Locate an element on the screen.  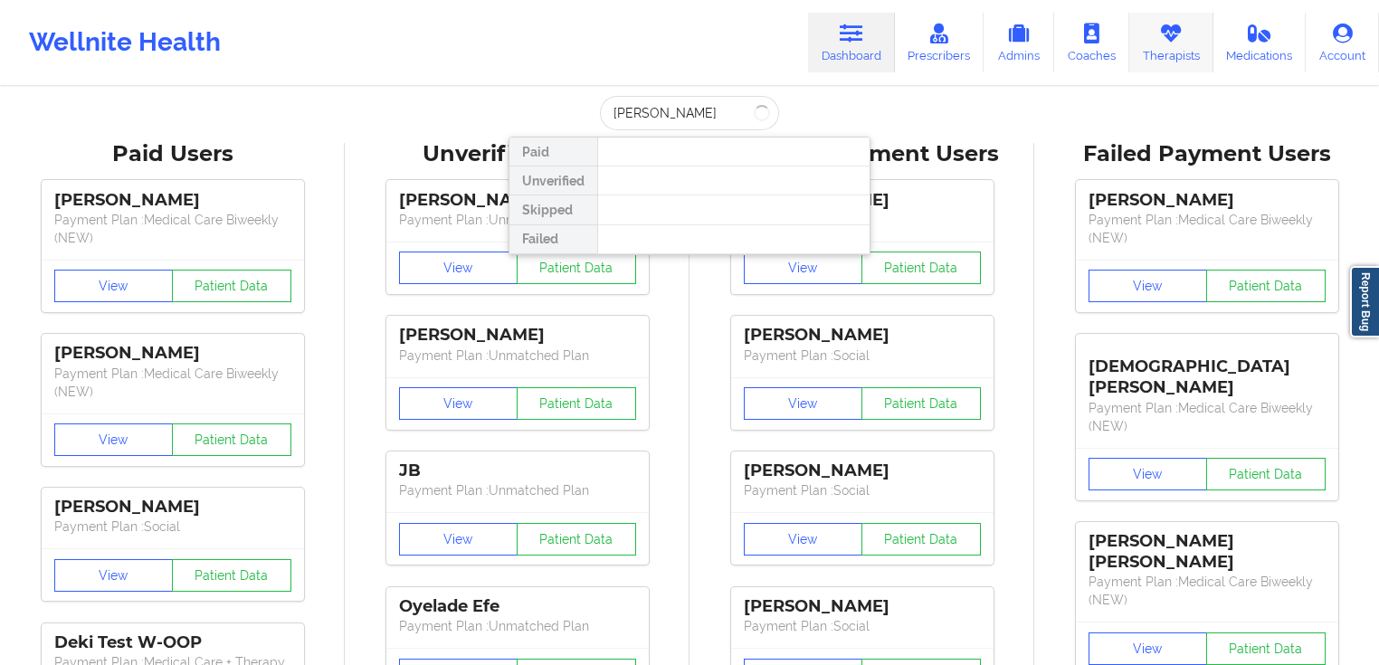
div: Skipped is located at coordinates (553, 210).